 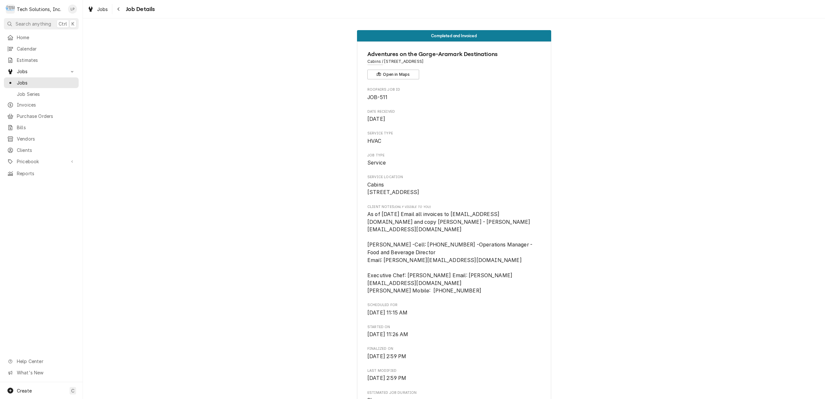 I want to click on span: Job Series, so click(x=46, y=94).